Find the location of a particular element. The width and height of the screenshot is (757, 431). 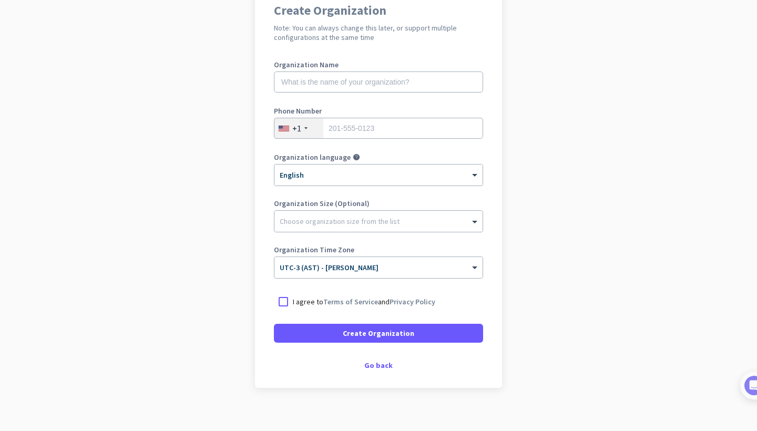

a: Terms of Service is located at coordinates (351, 302).